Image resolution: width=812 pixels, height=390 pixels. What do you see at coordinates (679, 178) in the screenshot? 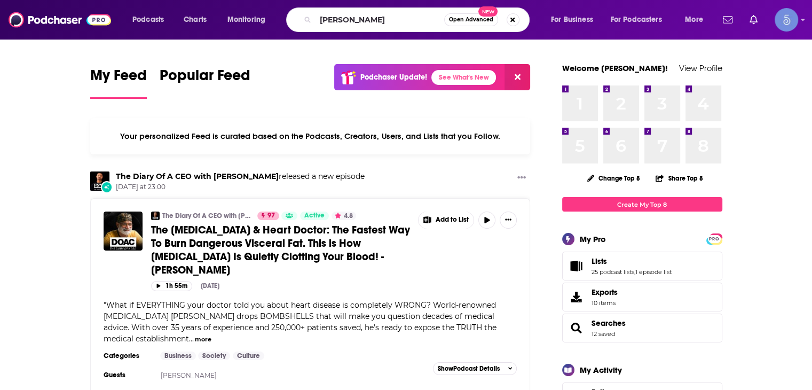
I see `button: Share Top 8` at bounding box center [679, 178].